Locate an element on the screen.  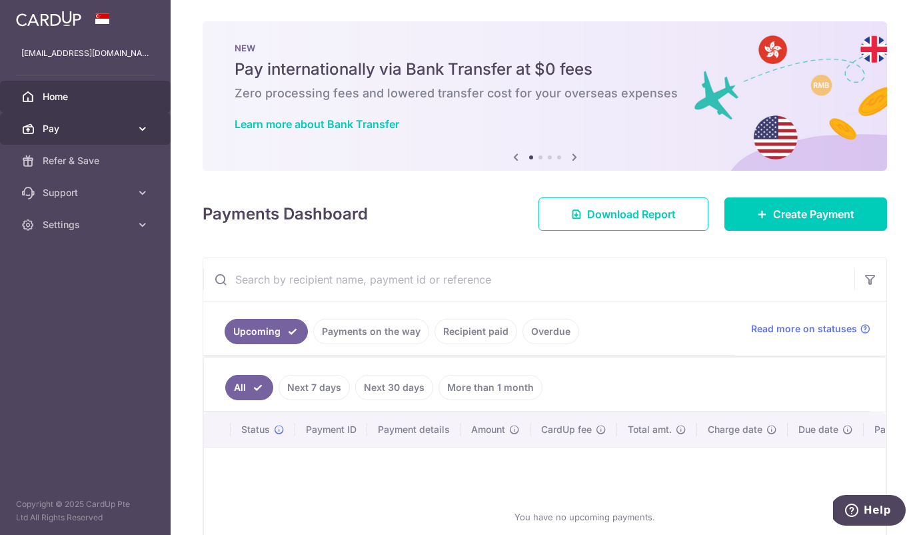
span: Read more on statuses is located at coordinates (804, 329).